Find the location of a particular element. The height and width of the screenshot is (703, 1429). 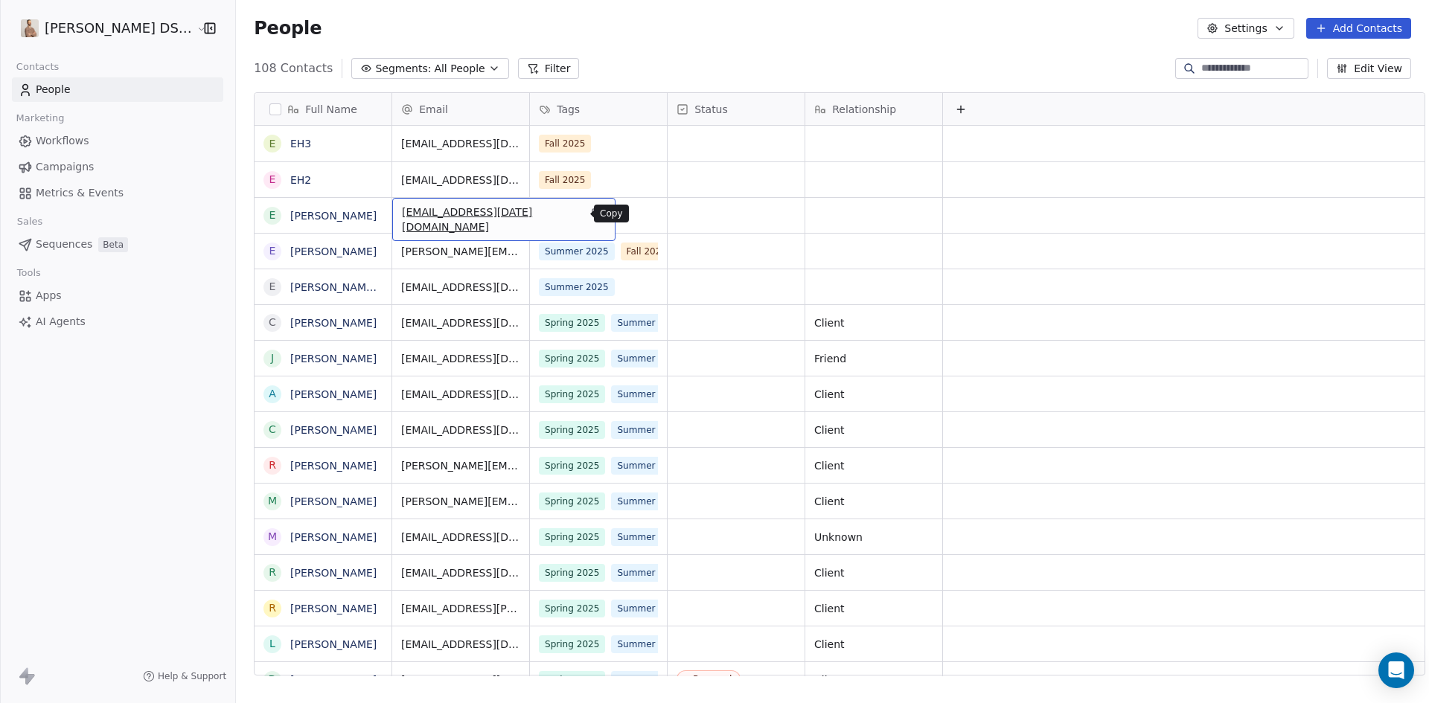

button: Edit View is located at coordinates (1369, 68).